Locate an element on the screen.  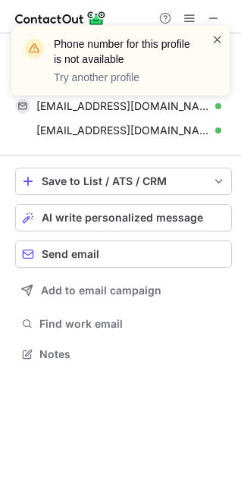
button: Send email is located at coordinates (124, 254).